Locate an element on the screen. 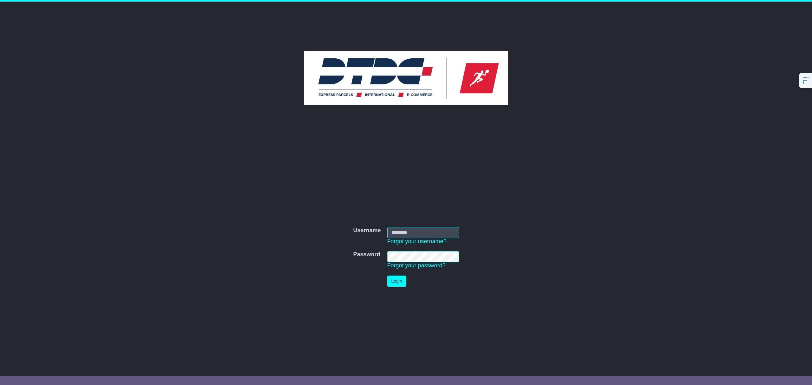 Image resolution: width=812 pixels, height=385 pixels. img: DTDC Australia is located at coordinates (406, 78).